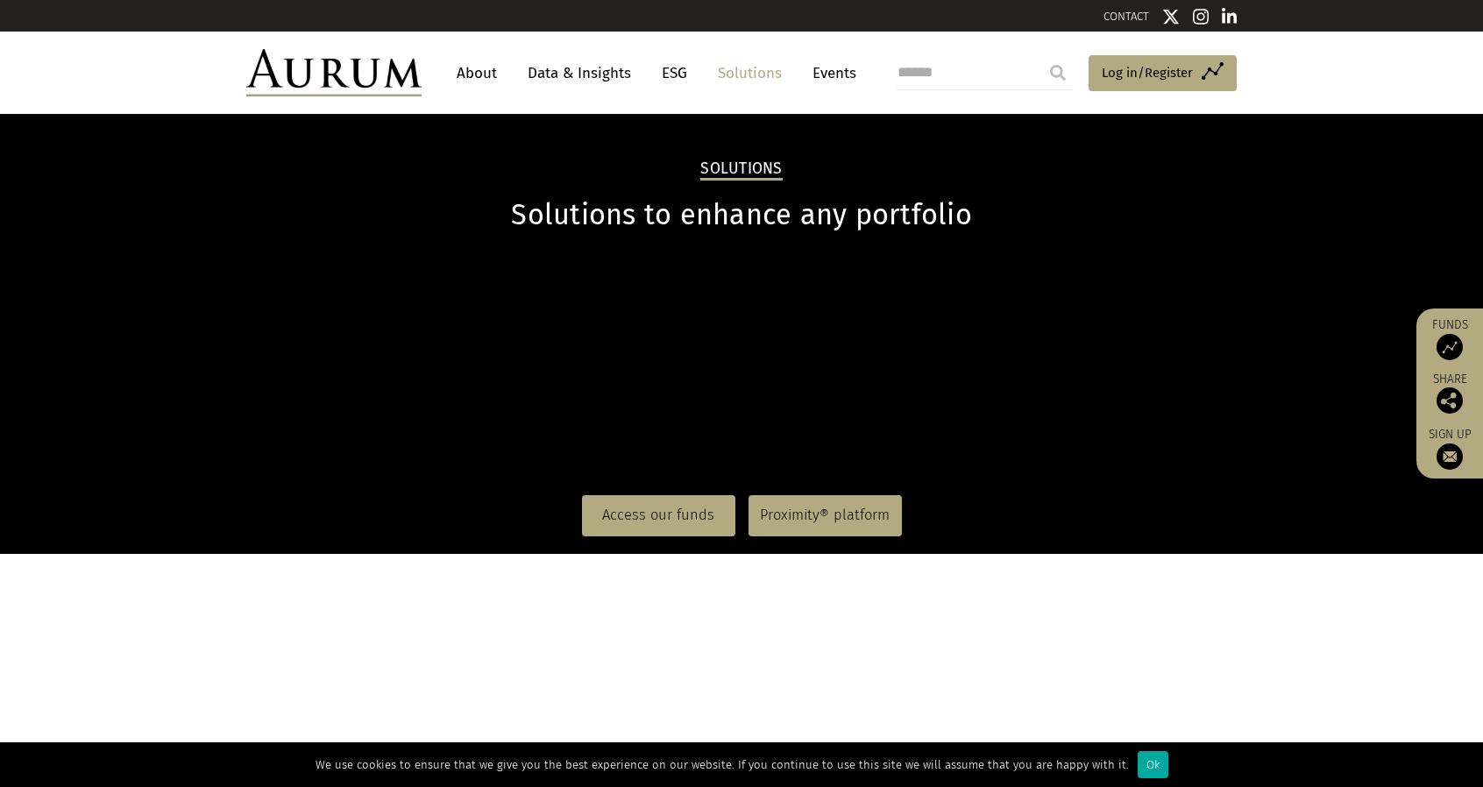  I want to click on div: Ok, so click(1152, 764).